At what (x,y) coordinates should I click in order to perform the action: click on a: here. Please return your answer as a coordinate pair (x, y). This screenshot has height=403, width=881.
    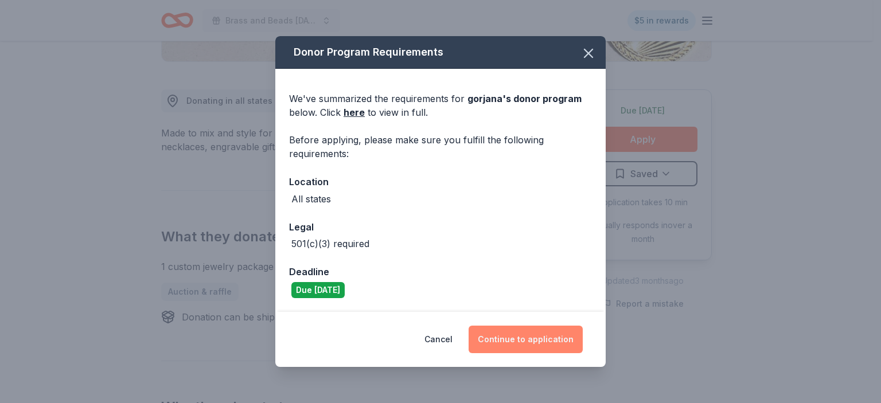
    Looking at the image, I should click on (354, 112).